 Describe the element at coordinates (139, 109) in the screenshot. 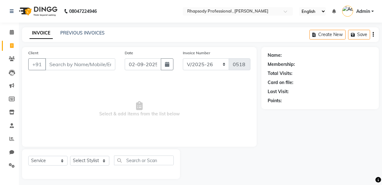

I see `span: Select & add items from the list below` at that location.